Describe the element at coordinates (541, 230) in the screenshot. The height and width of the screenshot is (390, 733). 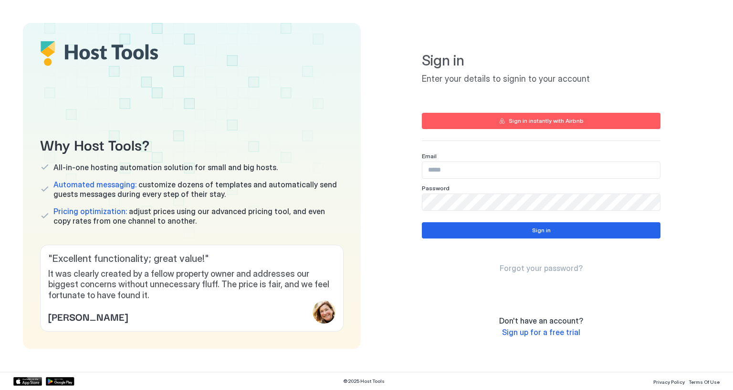
I see `button: Sign in` at that location.